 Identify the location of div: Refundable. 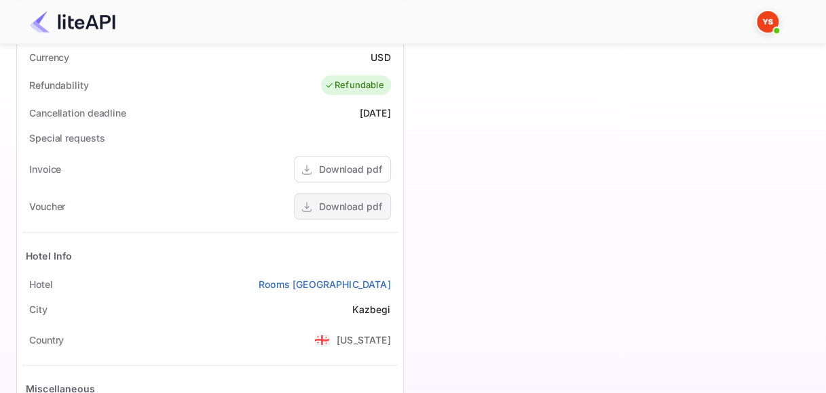
(354, 85).